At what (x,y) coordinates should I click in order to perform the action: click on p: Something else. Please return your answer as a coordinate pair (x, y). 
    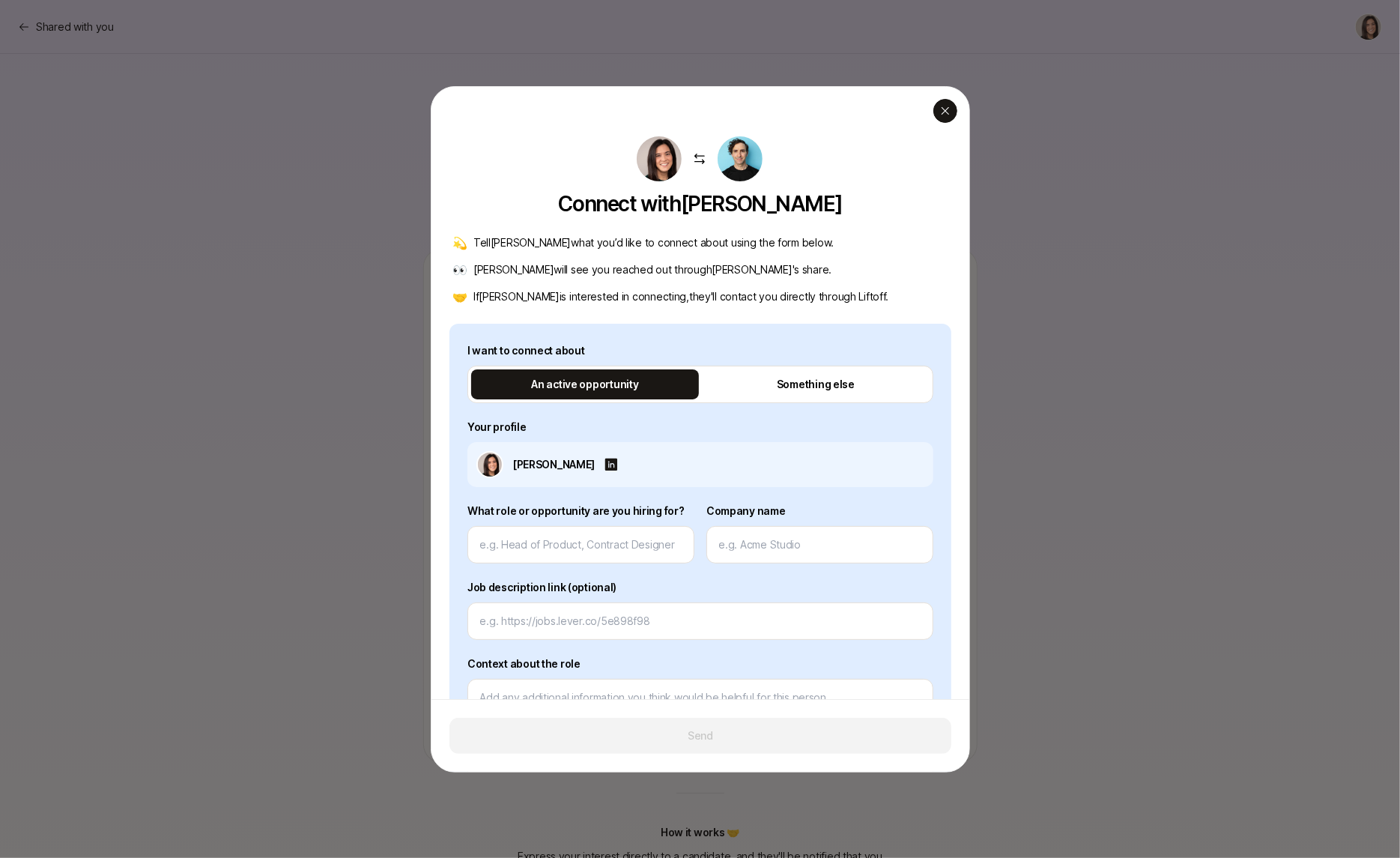
    Looking at the image, I should click on (815, 384).